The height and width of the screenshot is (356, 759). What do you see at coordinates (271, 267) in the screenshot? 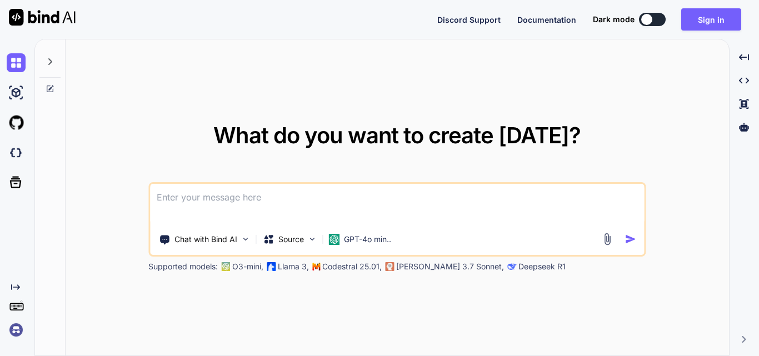
I see `img: Llama2` at bounding box center [271, 267].